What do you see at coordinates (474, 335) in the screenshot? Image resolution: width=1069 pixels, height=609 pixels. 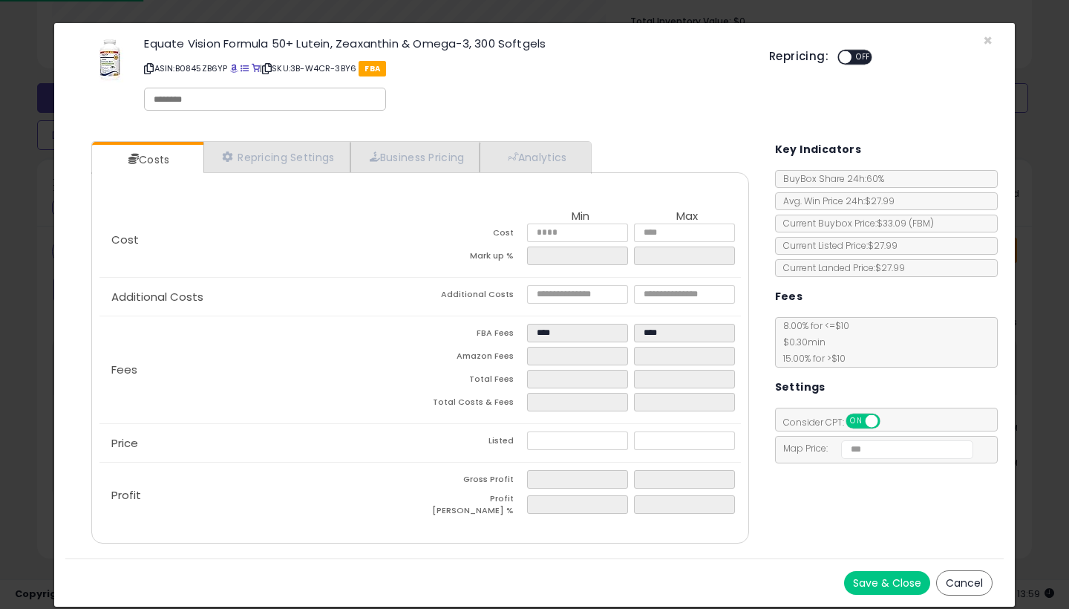 I see `td: FBA Fees` at bounding box center [474, 335].